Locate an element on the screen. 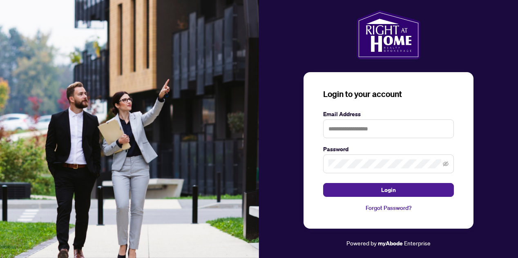 The height and width of the screenshot is (258, 518). span: Enterprise is located at coordinates (417, 243).